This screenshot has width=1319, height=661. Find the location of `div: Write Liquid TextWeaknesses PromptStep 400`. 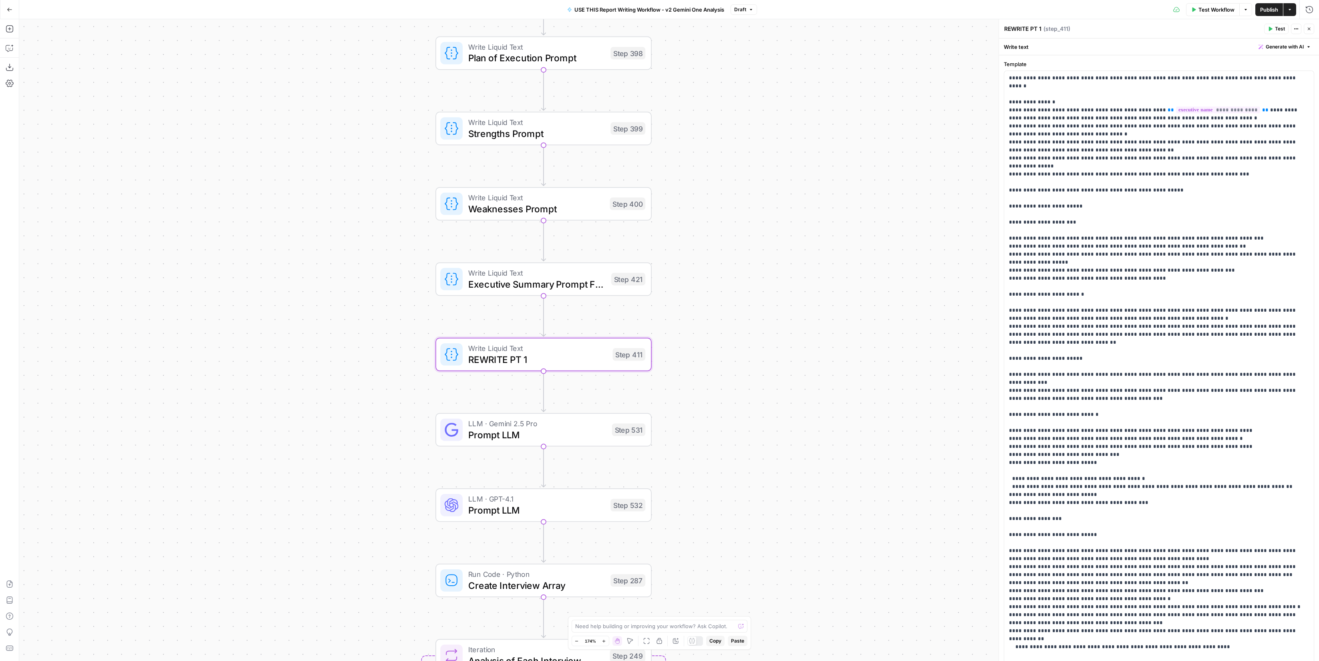

div: Write Liquid TextWeaknesses PromptStep 400 is located at coordinates (543, 204).